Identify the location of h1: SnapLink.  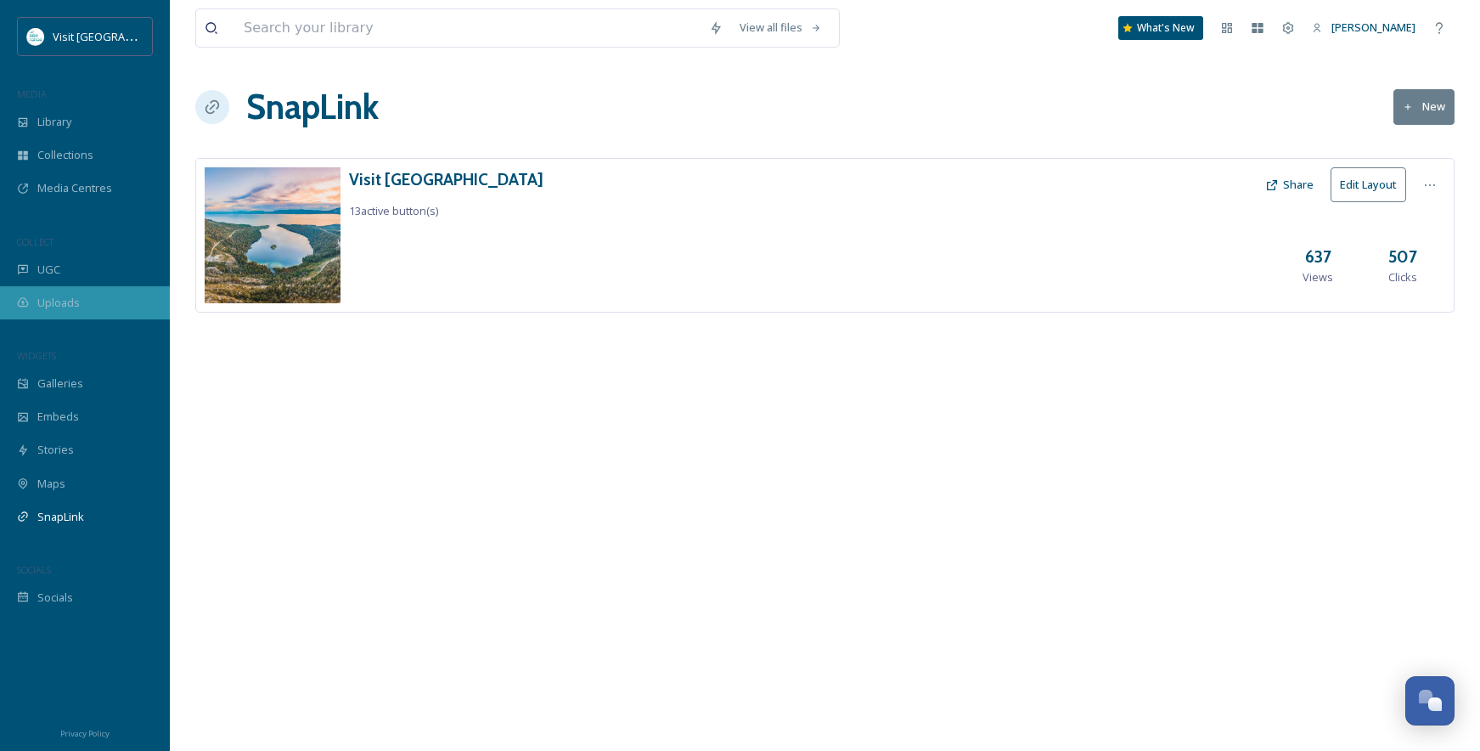
(313, 107).